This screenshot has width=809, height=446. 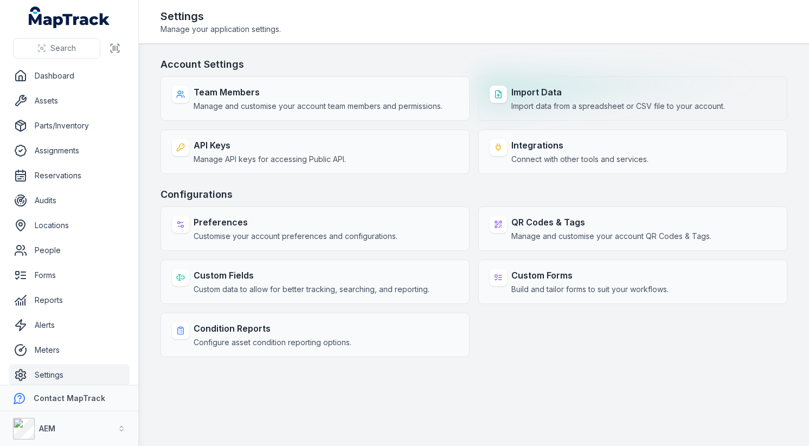 What do you see at coordinates (590, 276) in the screenshot?
I see `strong: Custom Forms` at bounding box center [590, 276].